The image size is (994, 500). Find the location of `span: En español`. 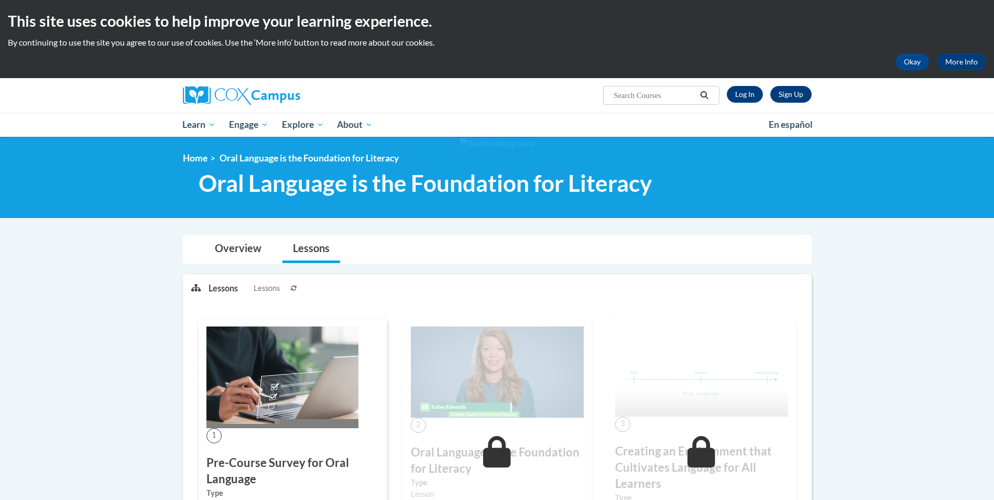

span: En español is located at coordinates (790, 124).